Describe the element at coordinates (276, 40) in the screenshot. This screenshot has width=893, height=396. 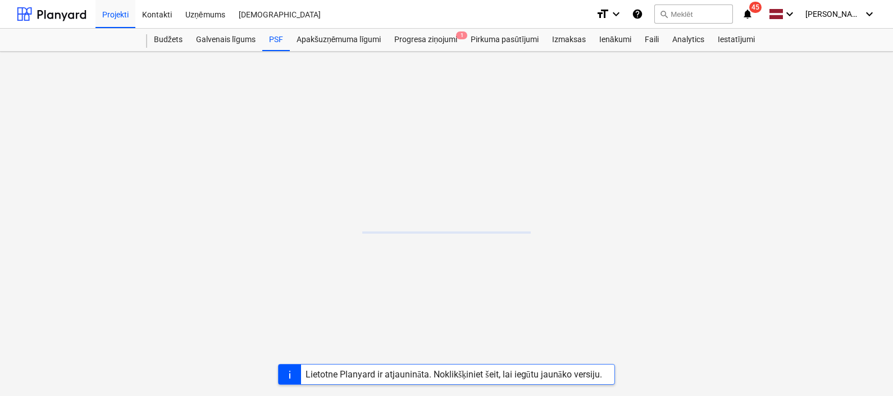
I see `a: PSF` at that location.